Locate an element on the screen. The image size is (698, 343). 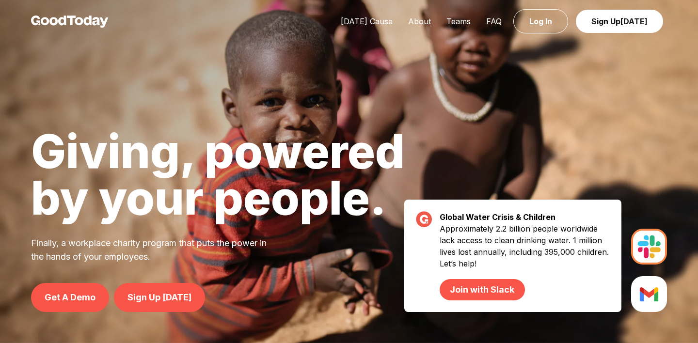
a: About is located at coordinates (419, 21).